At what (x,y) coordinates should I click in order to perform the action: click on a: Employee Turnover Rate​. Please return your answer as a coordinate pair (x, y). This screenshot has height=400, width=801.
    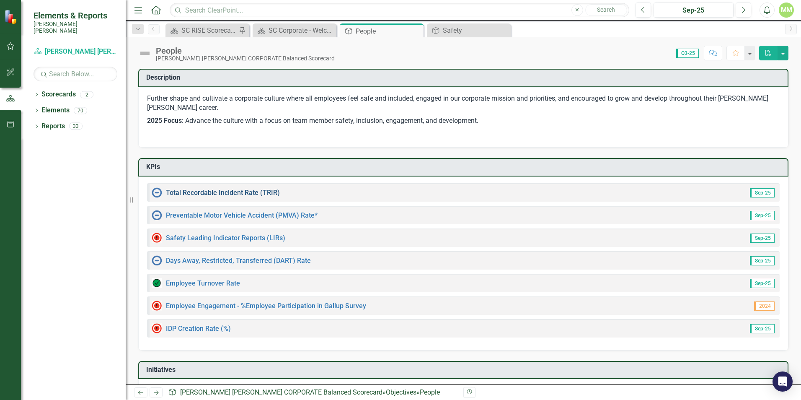
    Looking at the image, I should click on (203, 283).